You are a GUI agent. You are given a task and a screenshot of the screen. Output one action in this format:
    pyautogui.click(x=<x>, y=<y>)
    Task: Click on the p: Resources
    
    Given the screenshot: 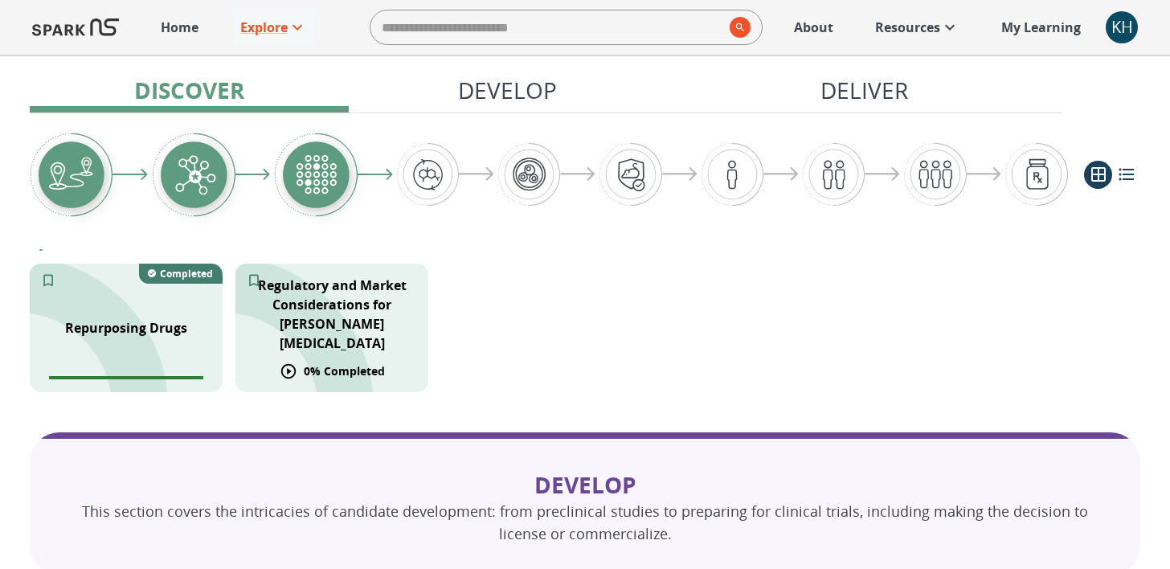 What is the action you would take?
    pyautogui.click(x=908, y=27)
    